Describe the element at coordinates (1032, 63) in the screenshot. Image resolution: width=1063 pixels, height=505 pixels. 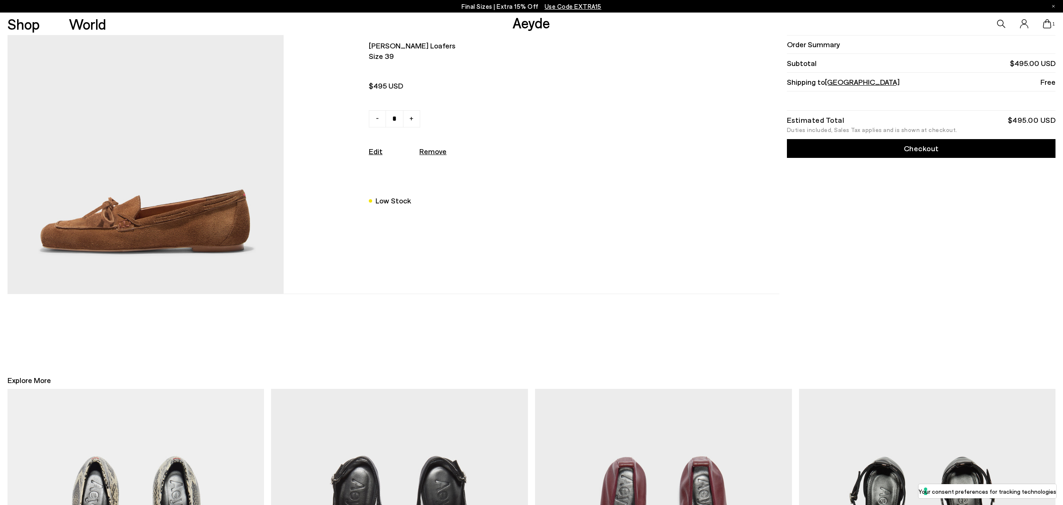
I see `span: $495.00 USD` at that location.